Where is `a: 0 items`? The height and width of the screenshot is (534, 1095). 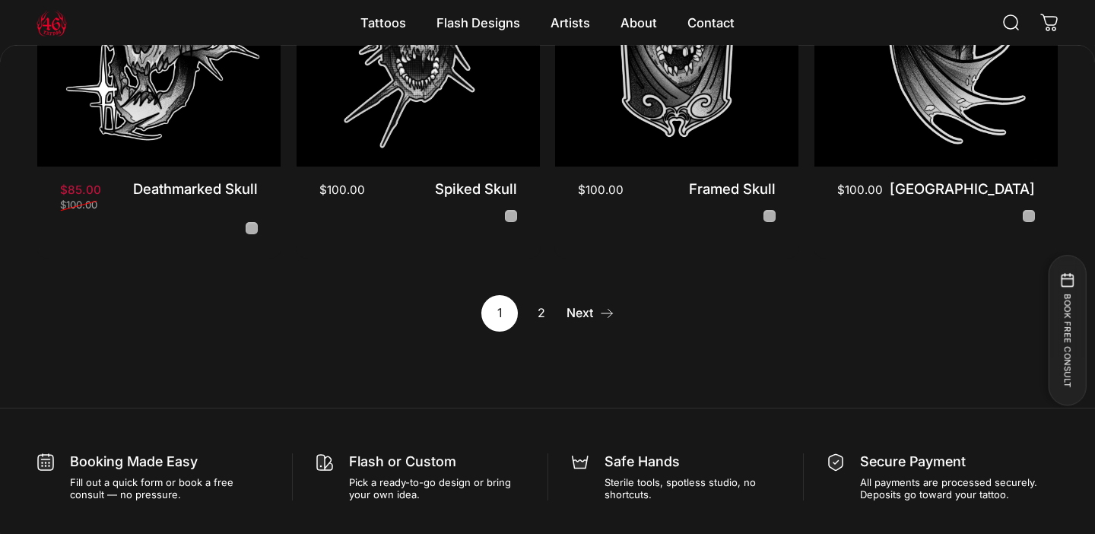
a: 0 items is located at coordinates (1049, 23).